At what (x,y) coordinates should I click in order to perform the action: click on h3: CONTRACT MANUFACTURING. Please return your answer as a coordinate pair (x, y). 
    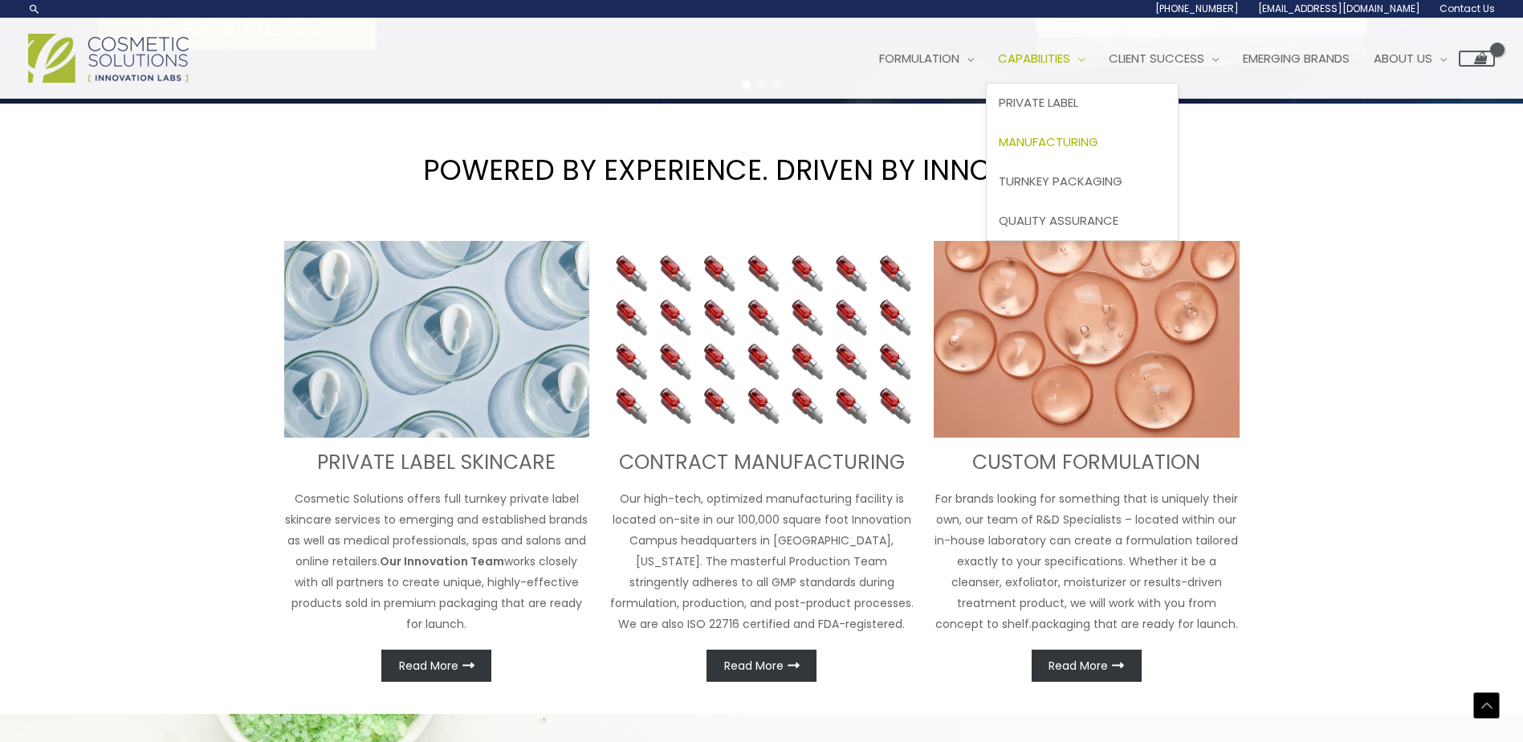
    Looking at the image, I should click on (761, 463).